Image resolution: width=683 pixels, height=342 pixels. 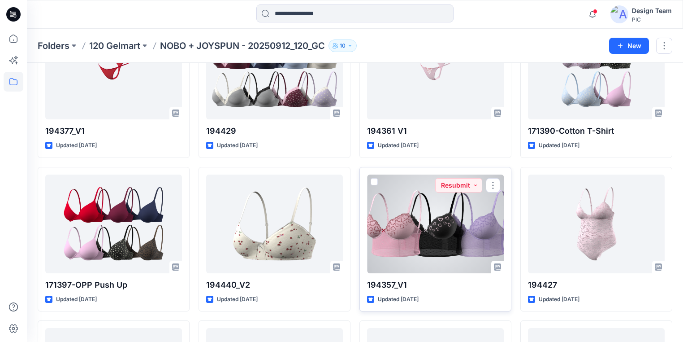 I want to click on p: 194429, so click(x=274, y=131).